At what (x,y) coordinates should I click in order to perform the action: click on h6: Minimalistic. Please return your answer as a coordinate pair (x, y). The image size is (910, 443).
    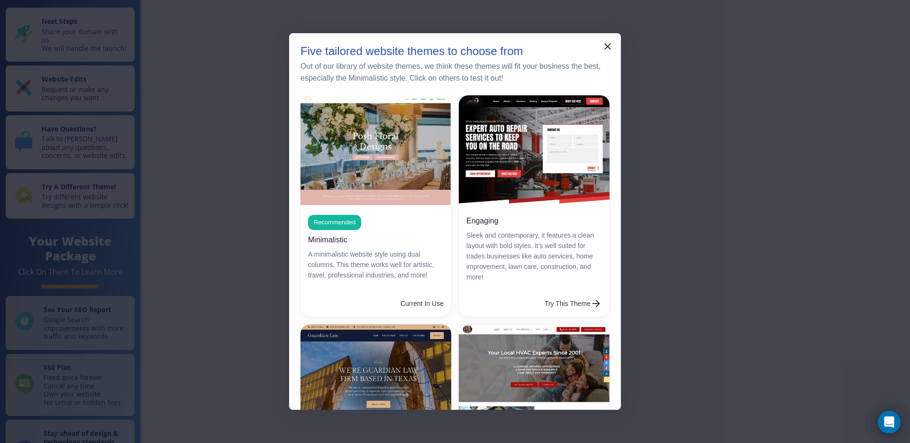
    Looking at the image, I should click on (327, 239).